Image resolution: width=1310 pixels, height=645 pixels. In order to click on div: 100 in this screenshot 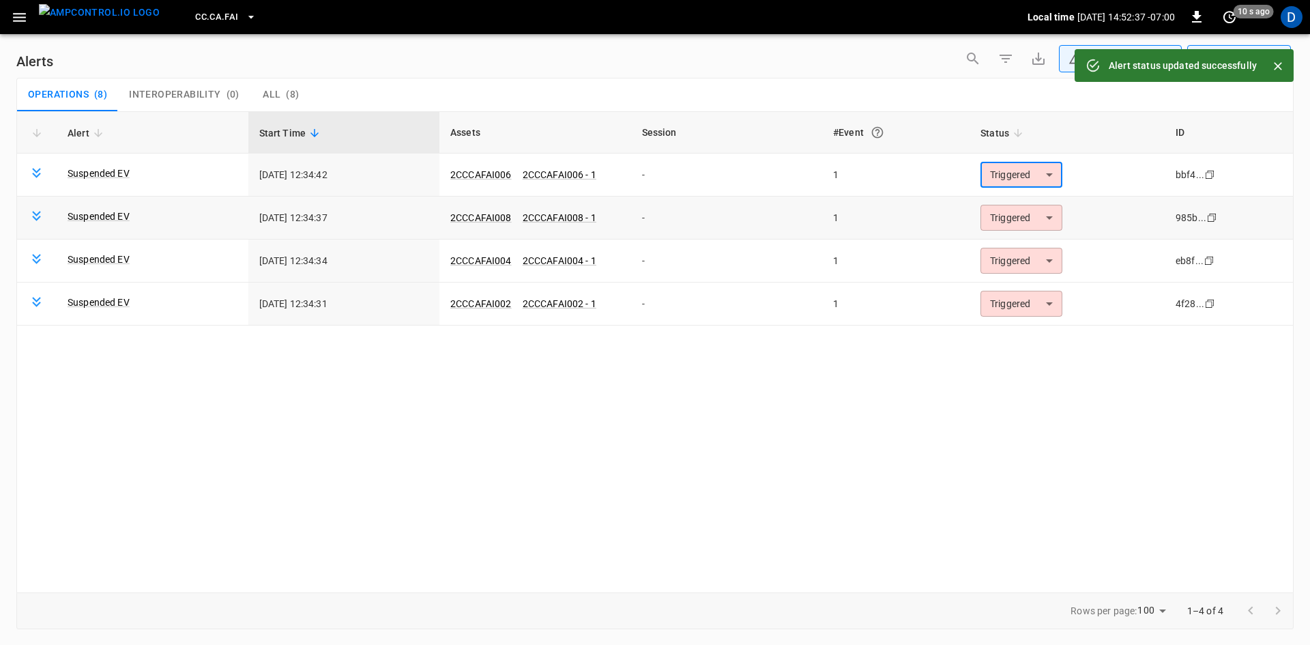, I will do `click(1154, 610)`.